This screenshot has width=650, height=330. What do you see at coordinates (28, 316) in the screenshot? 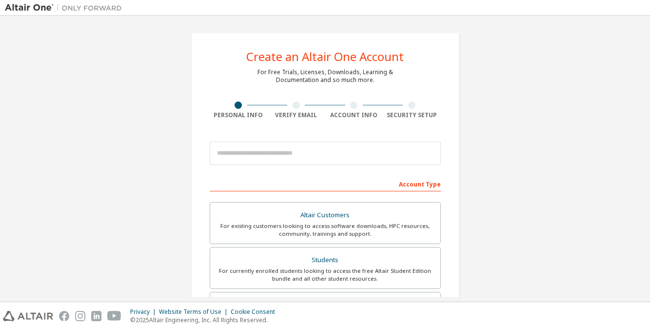
I see `img: altair_logo.svg` at bounding box center [28, 316].